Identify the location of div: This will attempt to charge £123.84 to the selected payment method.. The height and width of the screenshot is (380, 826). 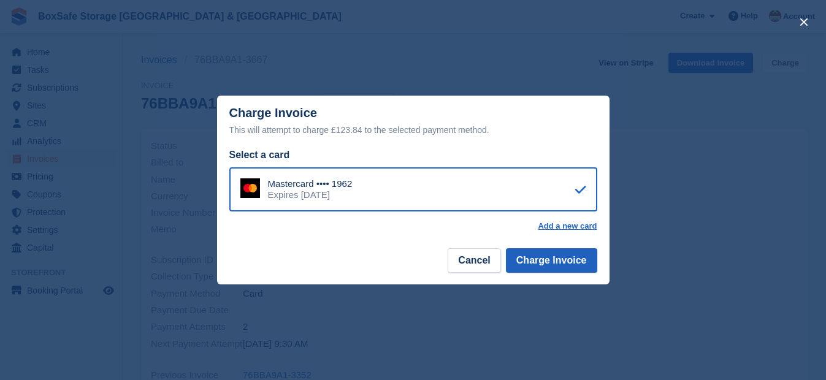
(413, 130).